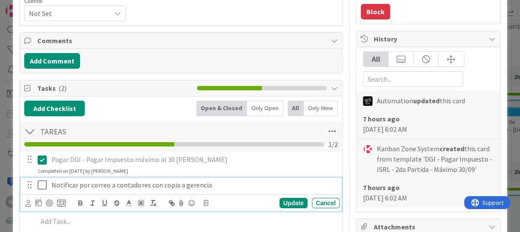 This screenshot has width=520, height=232. Describe the element at coordinates (429, 39) in the screenshot. I see `span: History` at that location.